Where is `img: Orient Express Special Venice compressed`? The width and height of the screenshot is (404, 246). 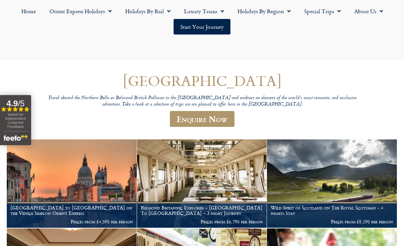 img: Orient Express Special Venice compressed is located at coordinates (72, 183).